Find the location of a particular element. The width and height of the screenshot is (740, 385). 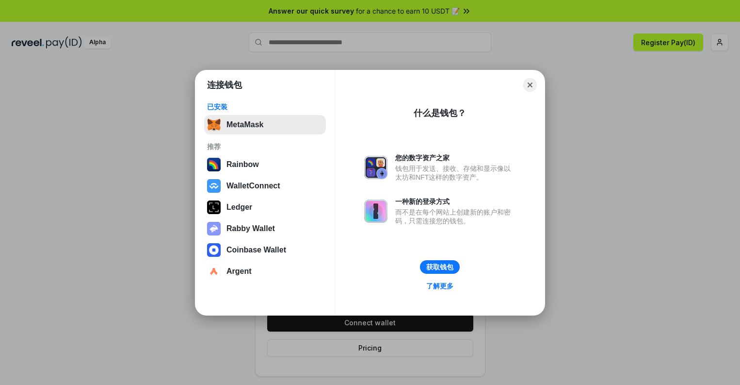

div: Rainbow is located at coordinates (243, 164).